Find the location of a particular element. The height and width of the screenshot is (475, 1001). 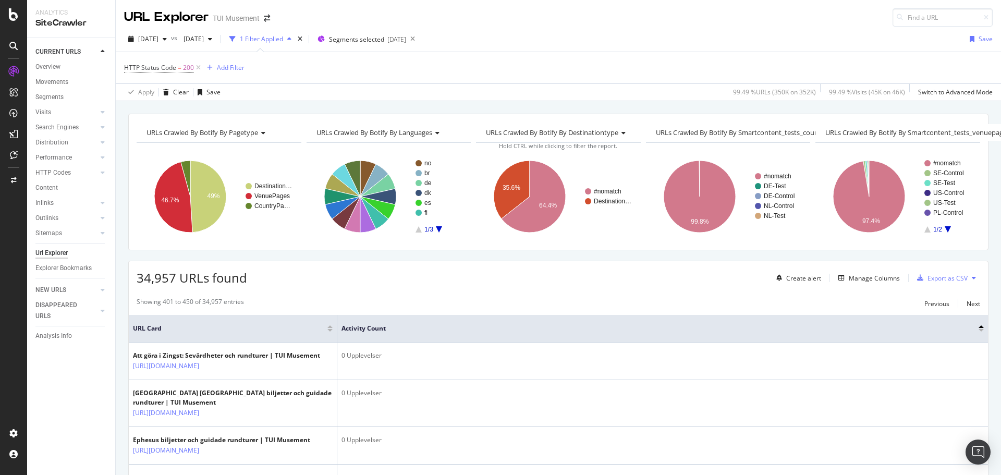

a: Sitemaps is located at coordinates (66, 233).